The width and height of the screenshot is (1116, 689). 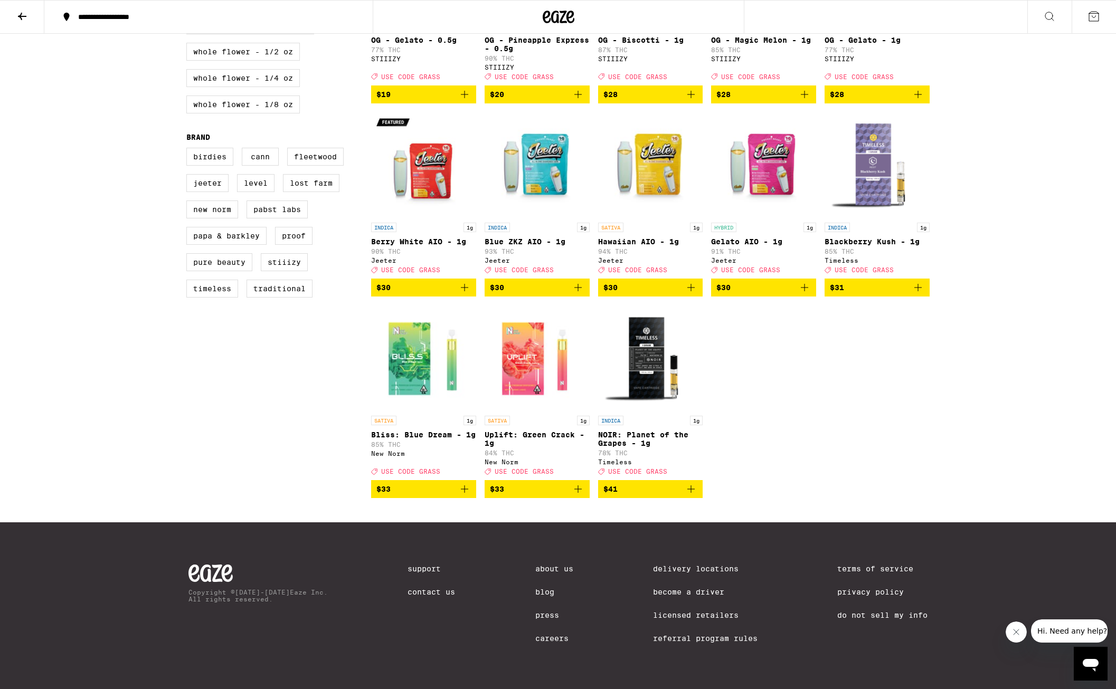 What do you see at coordinates (311, 183) in the screenshot?
I see `label: Lost Farm` at bounding box center [311, 183].